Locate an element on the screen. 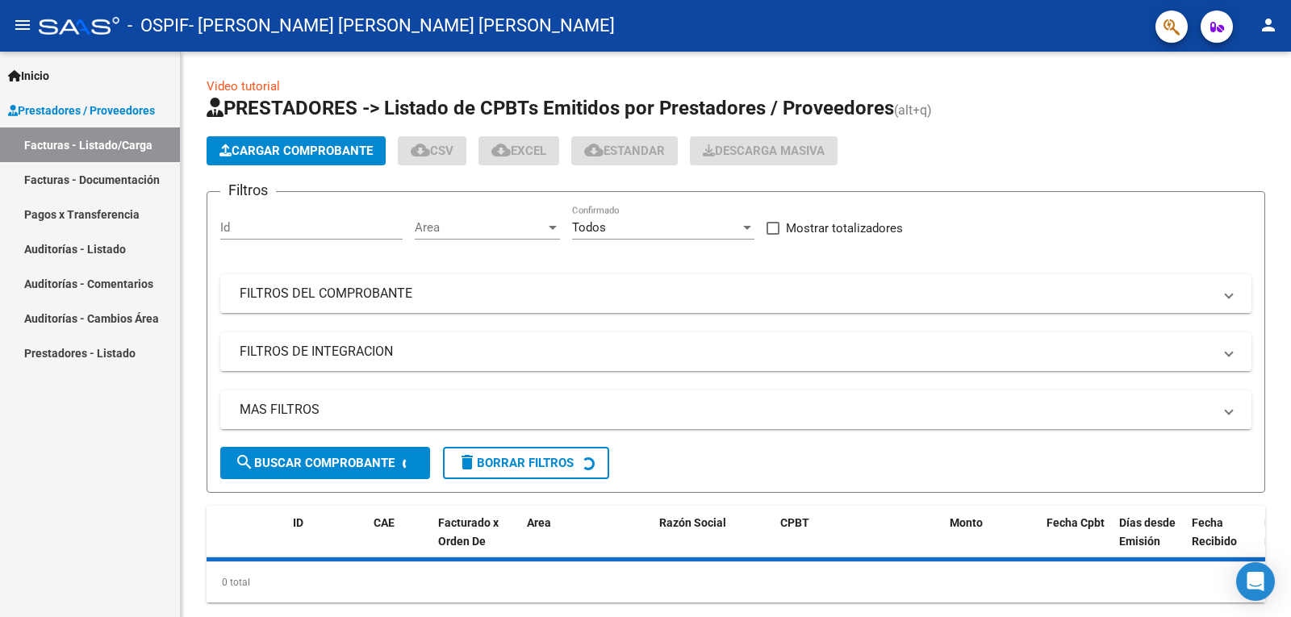 This screenshot has width=1291, height=617. button: Descarga Masiva is located at coordinates (763, 151).